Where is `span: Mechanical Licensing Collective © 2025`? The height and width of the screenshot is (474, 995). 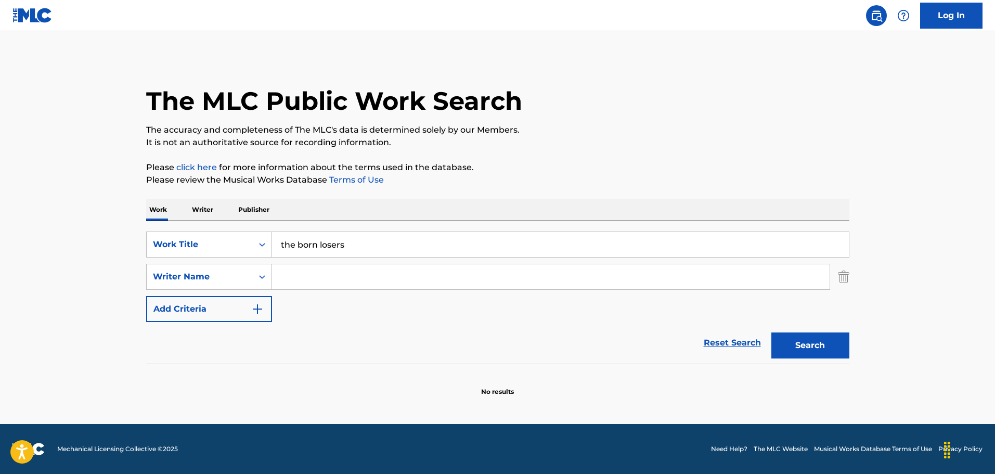
span: Mechanical Licensing Collective © 2025 is located at coordinates (118, 449).